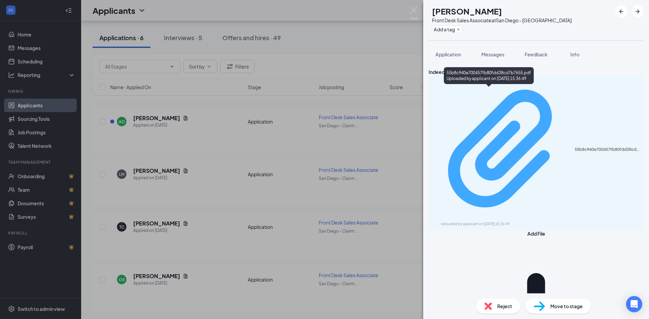  Describe the element at coordinates (493, 54) in the screenshot. I see `span: Messages` at that location.